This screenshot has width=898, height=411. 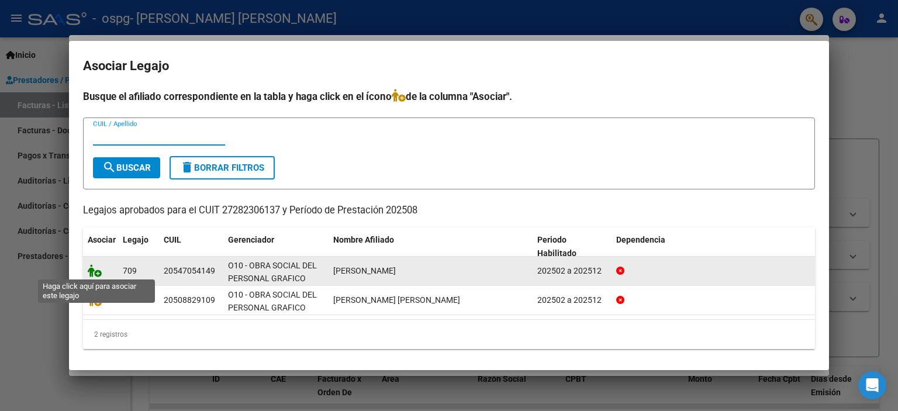 What do you see at coordinates (136, 240) in the screenshot?
I see `span: Legajo` at bounding box center [136, 240].